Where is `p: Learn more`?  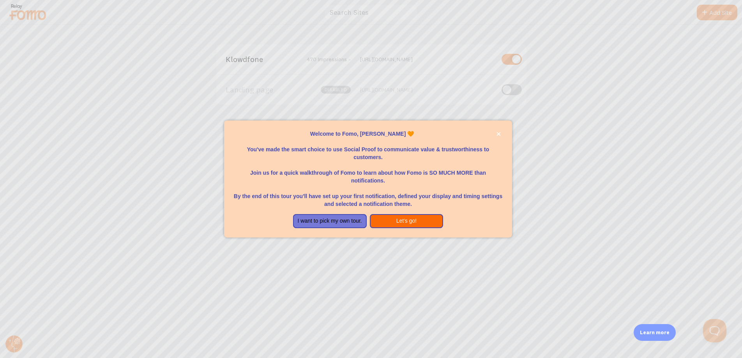
p: Learn more is located at coordinates (655, 332).